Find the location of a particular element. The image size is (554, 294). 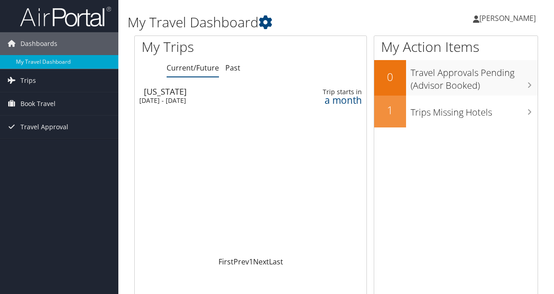

h1: My Travel Dashboard is located at coordinates (266, 22).